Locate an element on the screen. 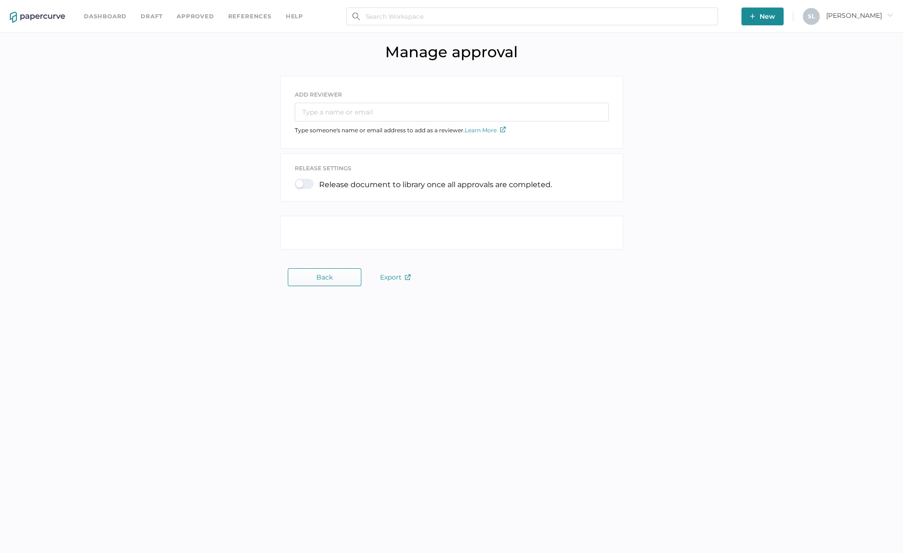 The image size is (903, 553). a: References is located at coordinates (250, 16).